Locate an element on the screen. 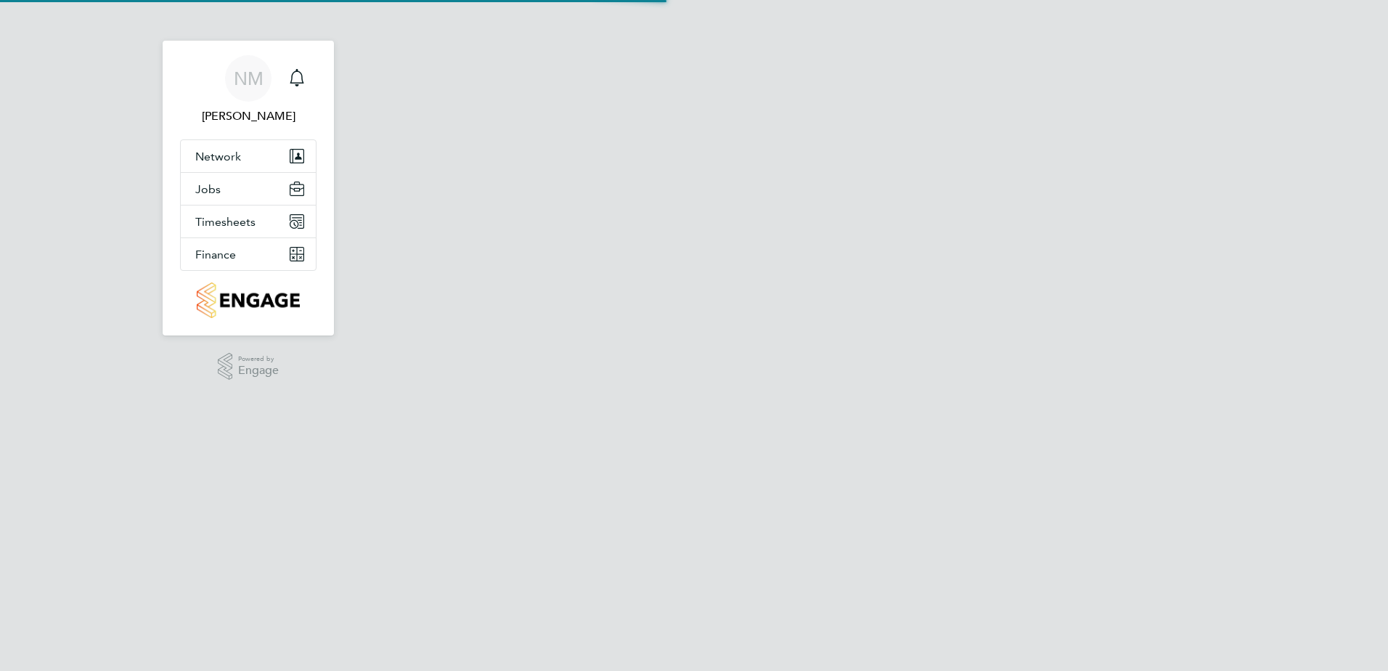  span: Timesheets is located at coordinates (225, 221).